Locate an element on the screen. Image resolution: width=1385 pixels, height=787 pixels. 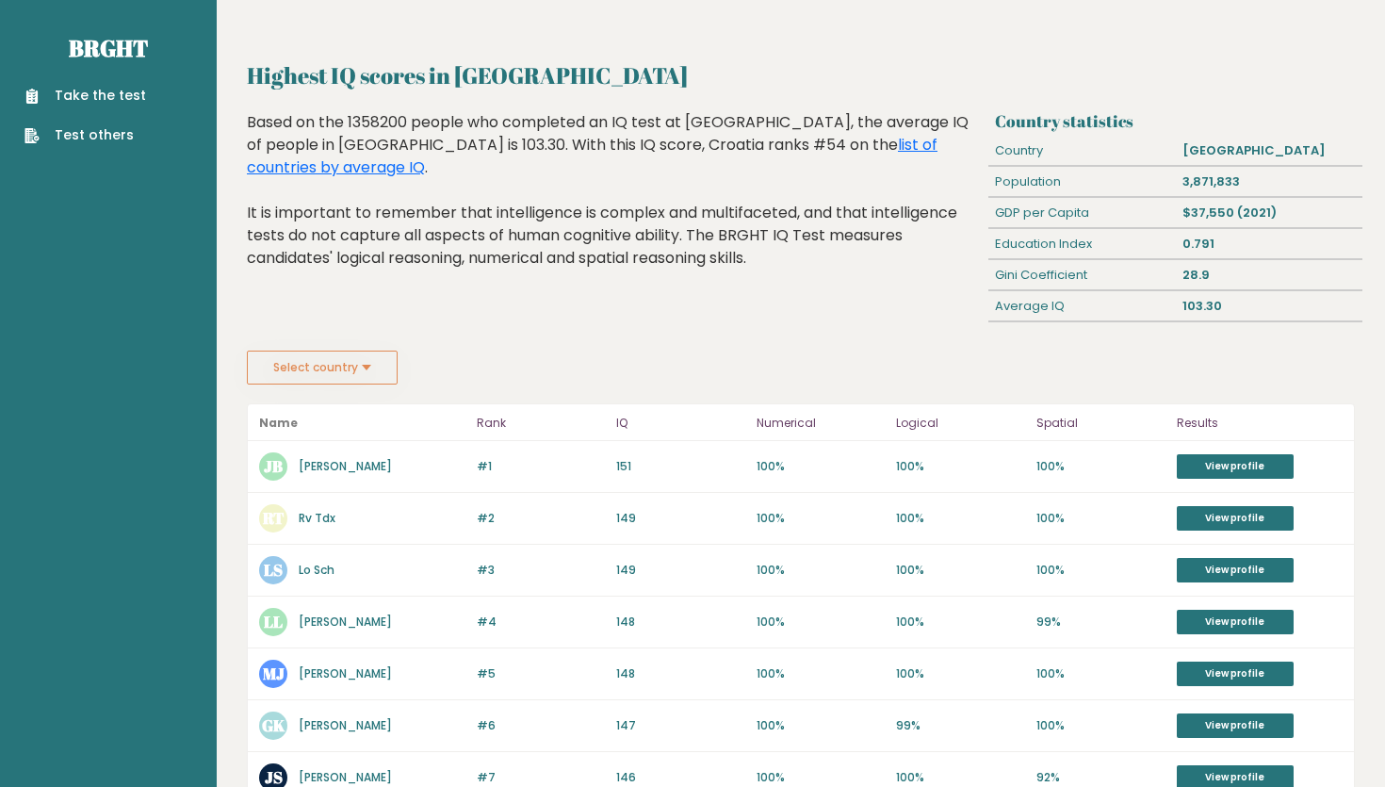
p: #6 is located at coordinates (541, 726).